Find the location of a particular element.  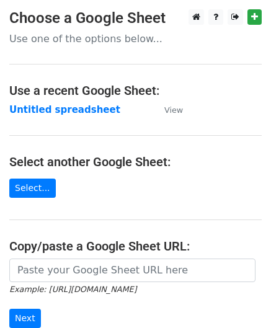

a: View is located at coordinates (168, 110).